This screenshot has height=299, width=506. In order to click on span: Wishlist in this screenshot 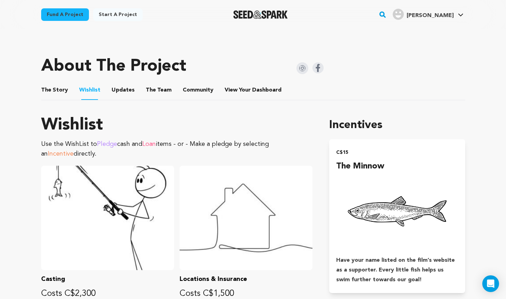, I will do `click(90, 90)`.